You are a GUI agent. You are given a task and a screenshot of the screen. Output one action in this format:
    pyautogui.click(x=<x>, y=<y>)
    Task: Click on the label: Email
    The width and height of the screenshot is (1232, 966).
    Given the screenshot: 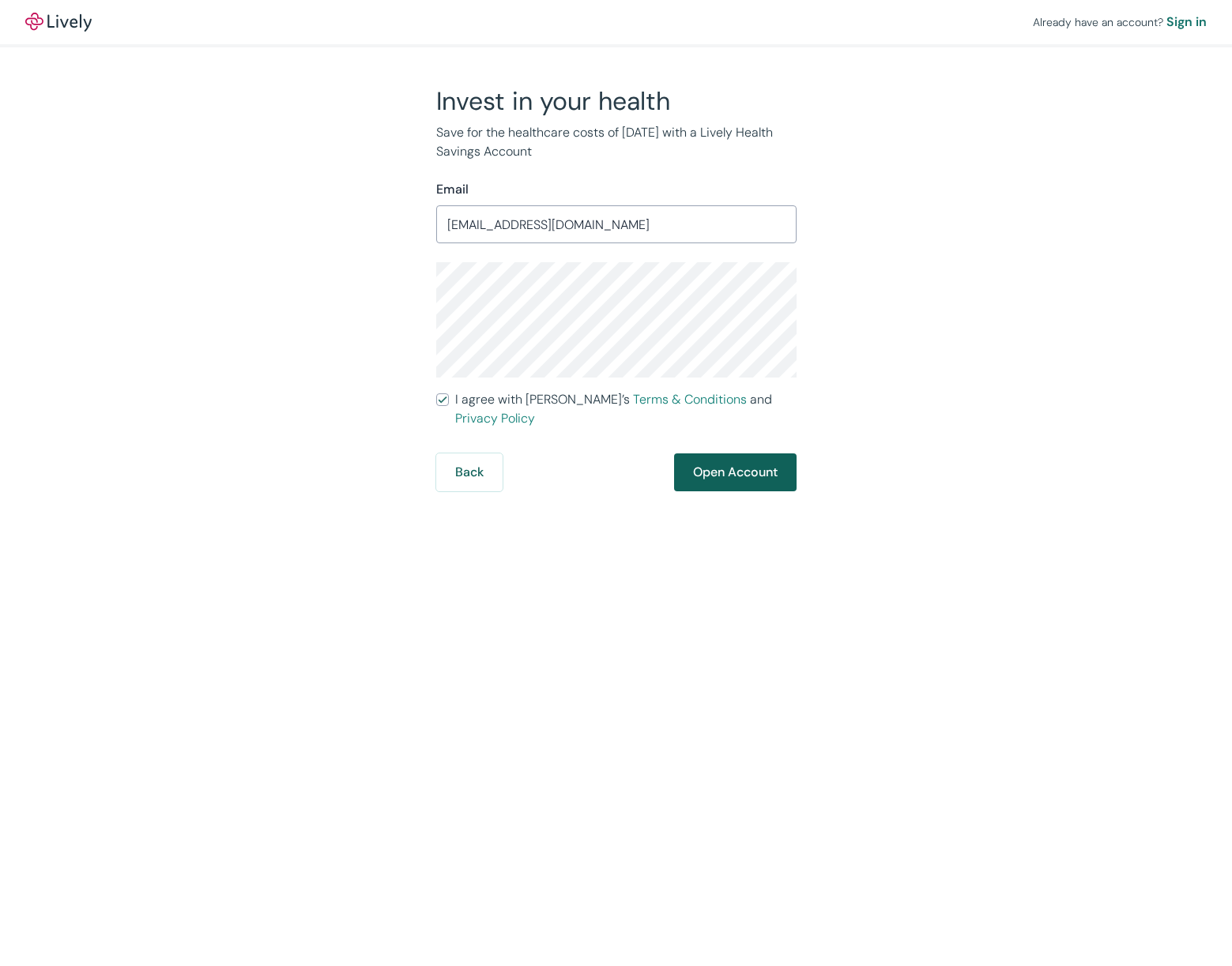 What is the action you would take?
    pyautogui.click(x=452, y=189)
    